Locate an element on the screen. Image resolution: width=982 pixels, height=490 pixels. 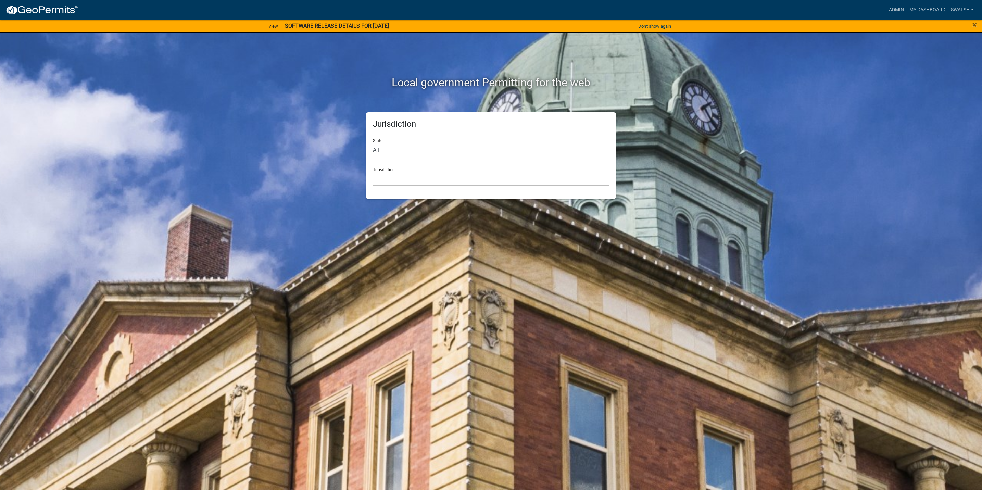
a: My Dashboard is located at coordinates (927, 10).